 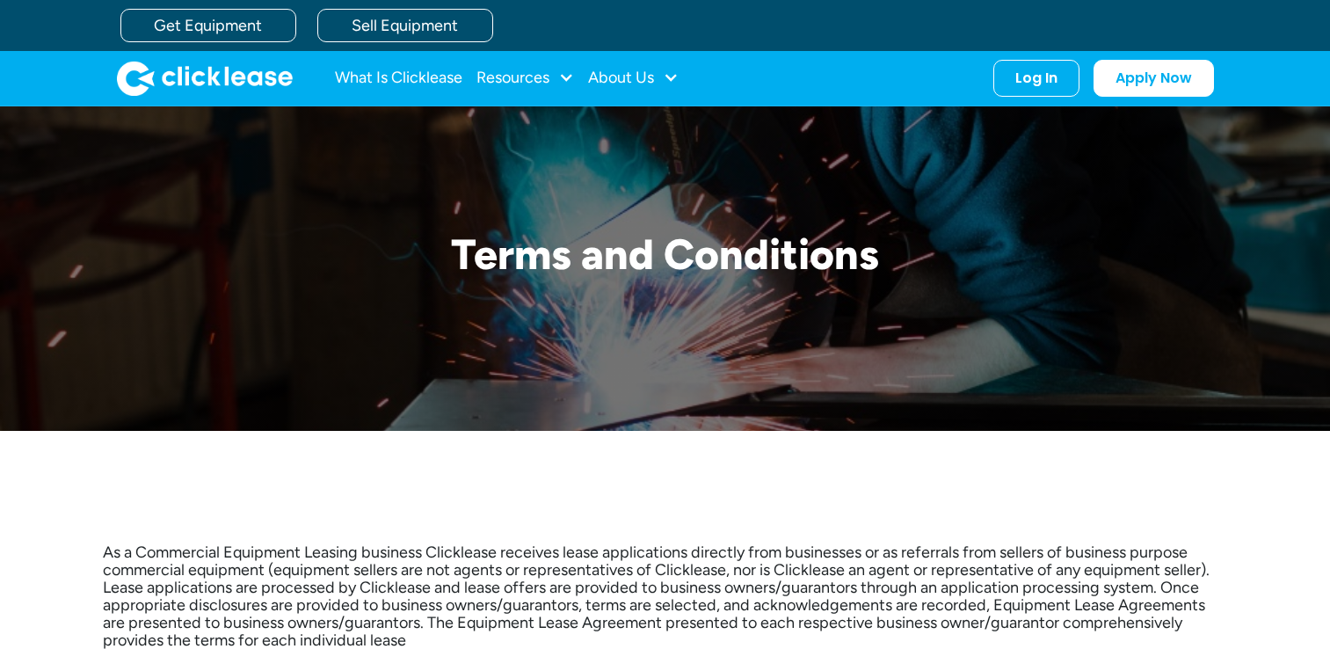 I want to click on div: Log In, so click(x=1036, y=78).